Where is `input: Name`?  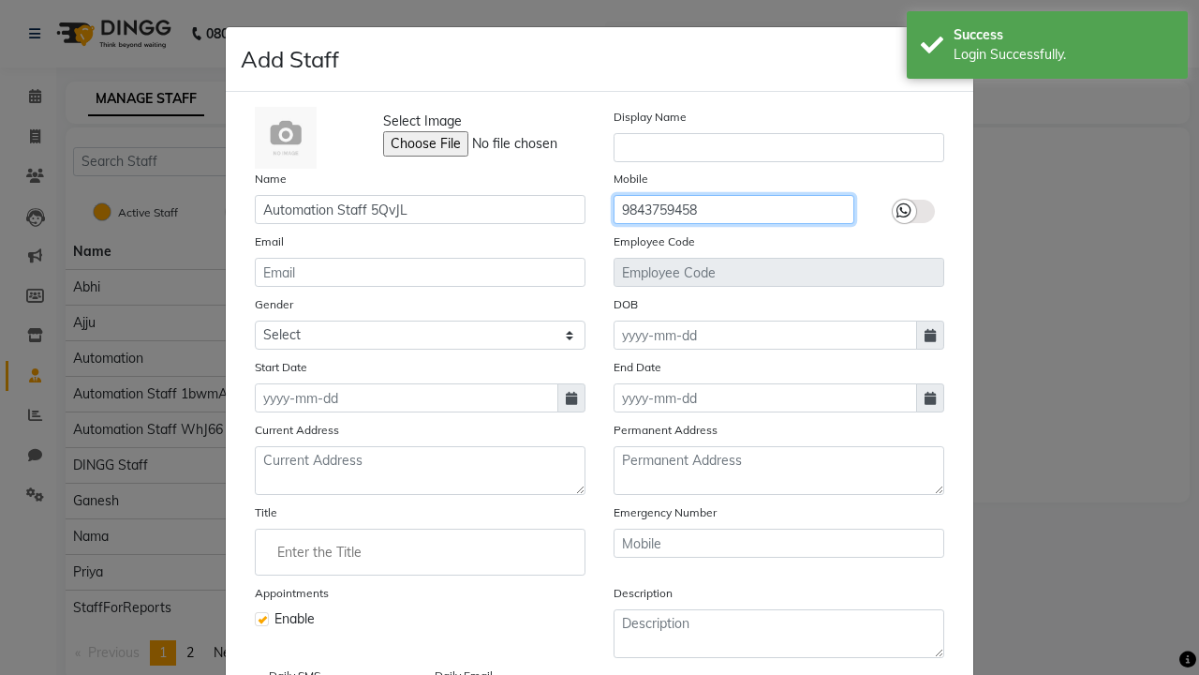
input: Name is located at coordinates (420, 209).